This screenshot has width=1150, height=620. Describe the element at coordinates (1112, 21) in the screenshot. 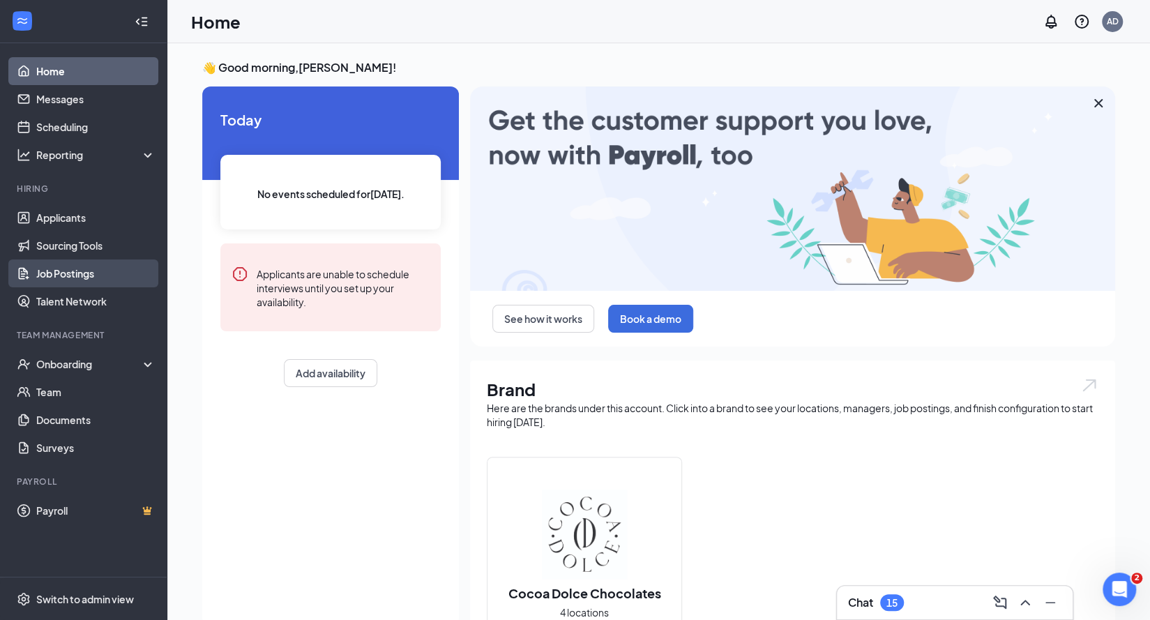

I see `div: AD` at that location.